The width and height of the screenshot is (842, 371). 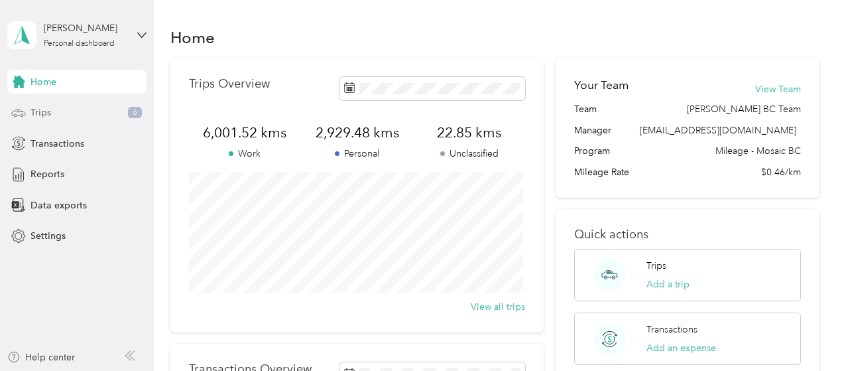 What do you see at coordinates (57, 143) in the screenshot?
I see `span: Transactions` at bounding box center [57, 143].